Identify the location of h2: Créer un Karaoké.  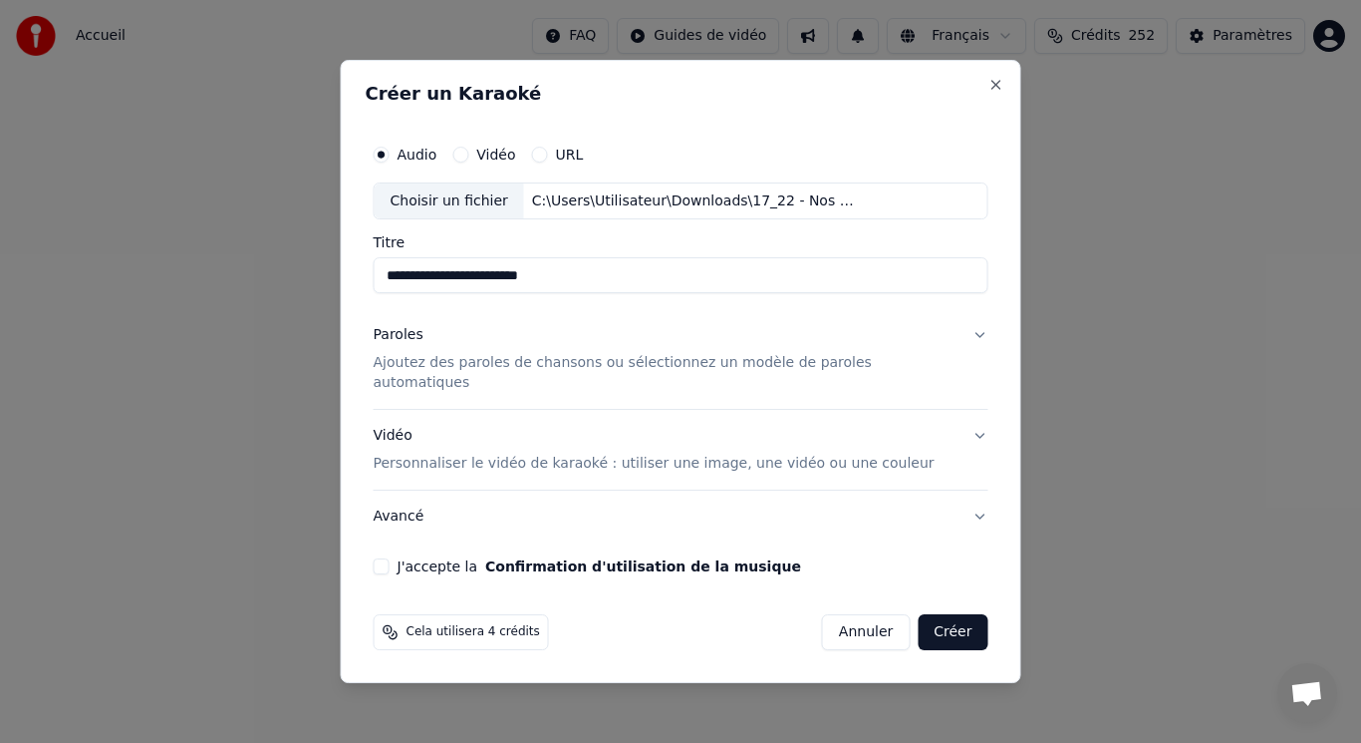
(681, 94).